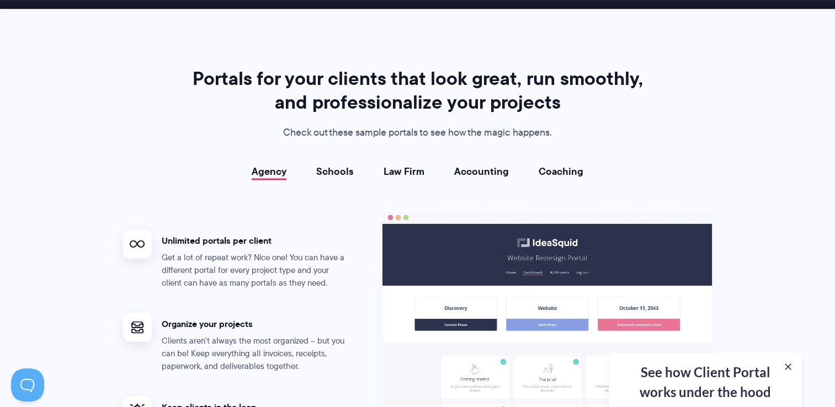 The image size is (835, 407). What do you see at coordinates (418, 133) in the screenshot?
I see `p: Check out these sample portals to see how the magic happens.` at bounding box center [418, 133].